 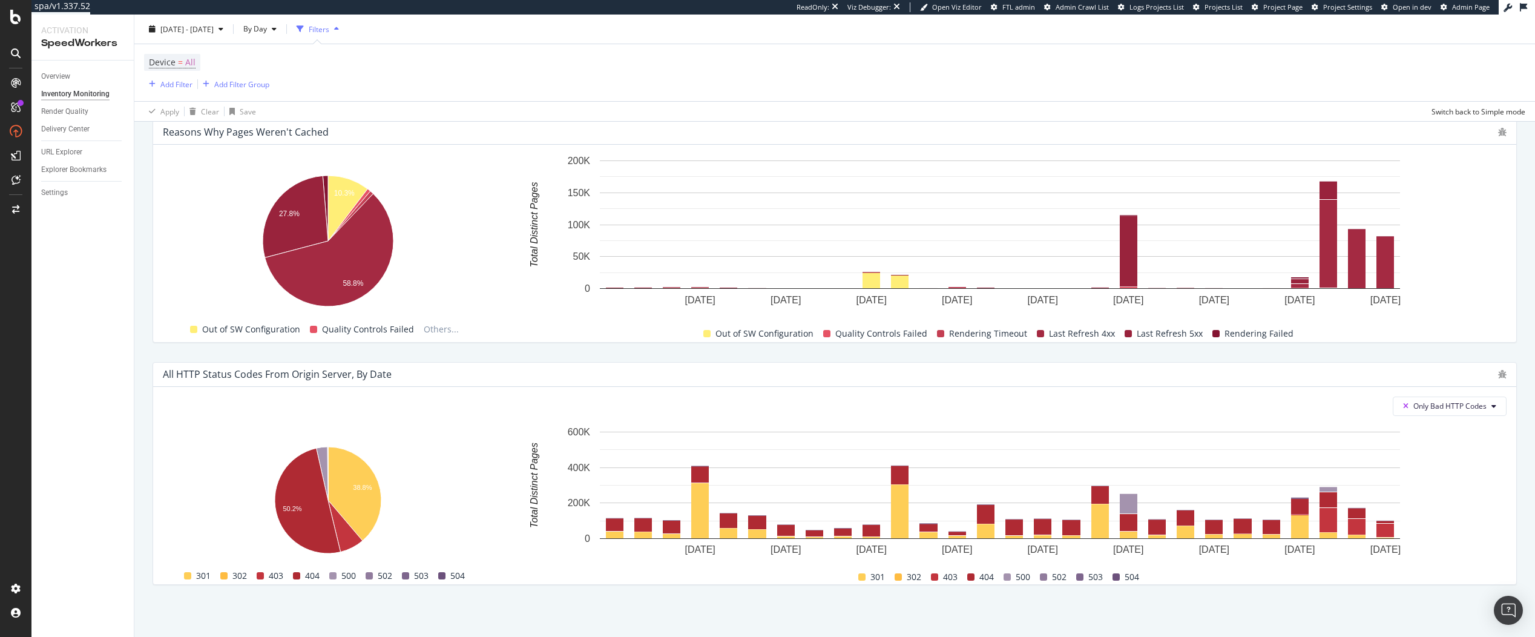 I want to click on div: bug, so click(x=1503, y=374).